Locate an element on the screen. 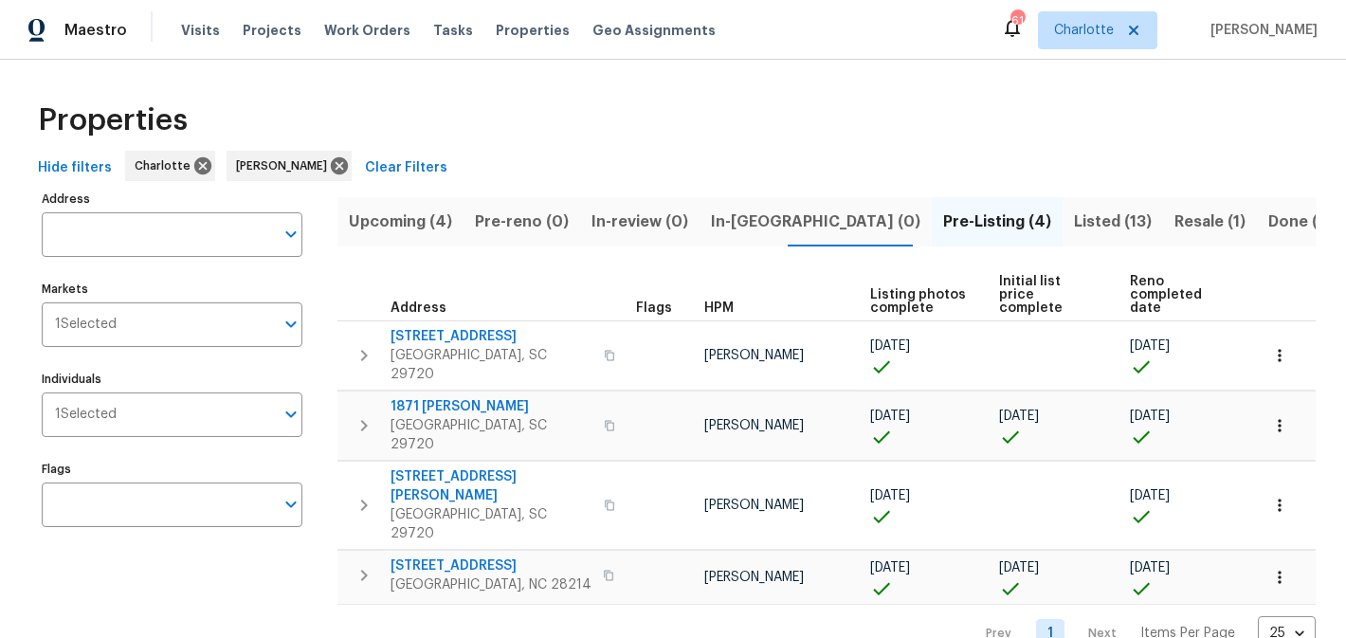  div: 61 is located at coordinates (1017, 21).